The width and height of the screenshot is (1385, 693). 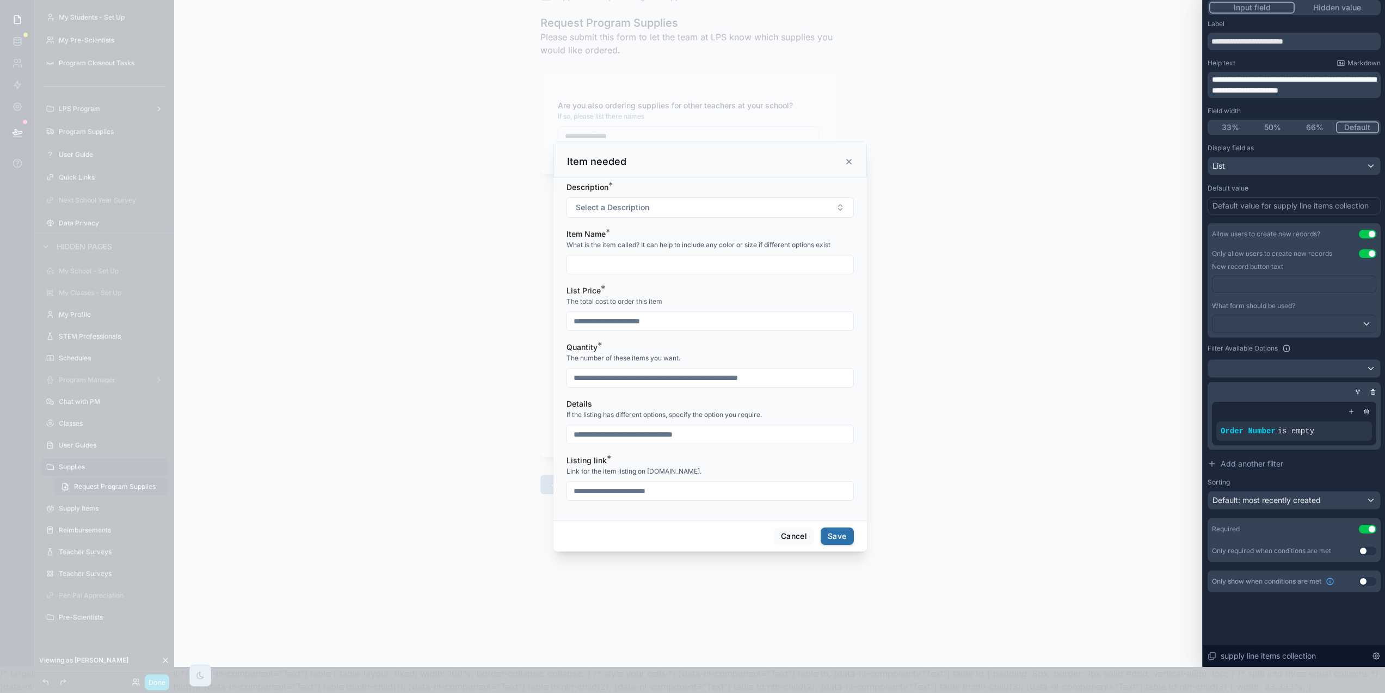 What do you see at coordinates (1230, 127) in the screenshot?
I see `button: 33%` at bounding box center [1230, 127].